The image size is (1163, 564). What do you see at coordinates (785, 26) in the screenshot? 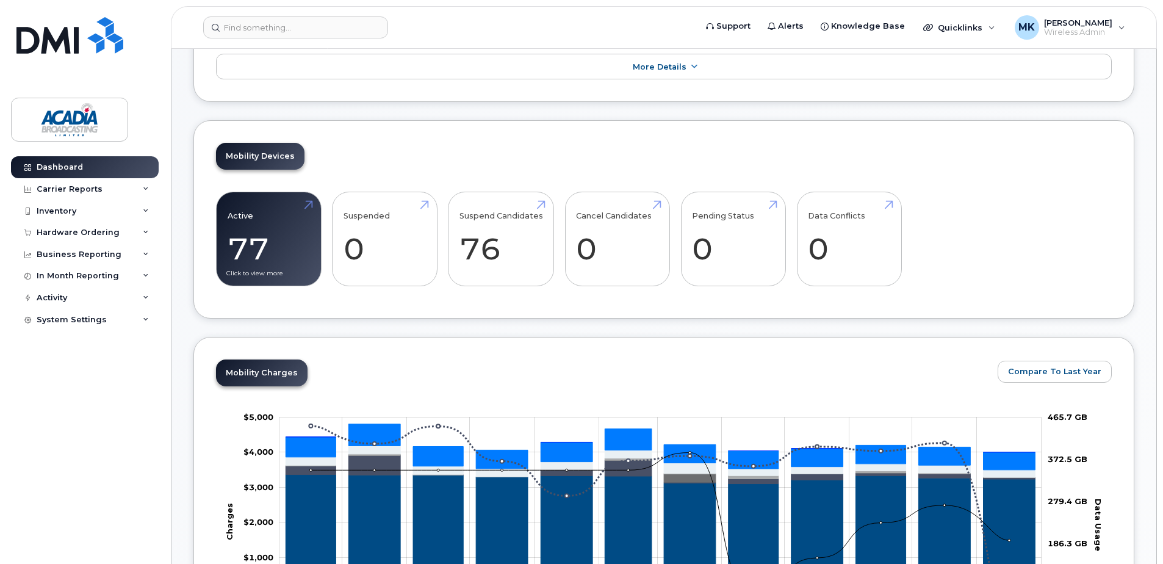
I see `a: Alerts` at bounding box center [785, 26].